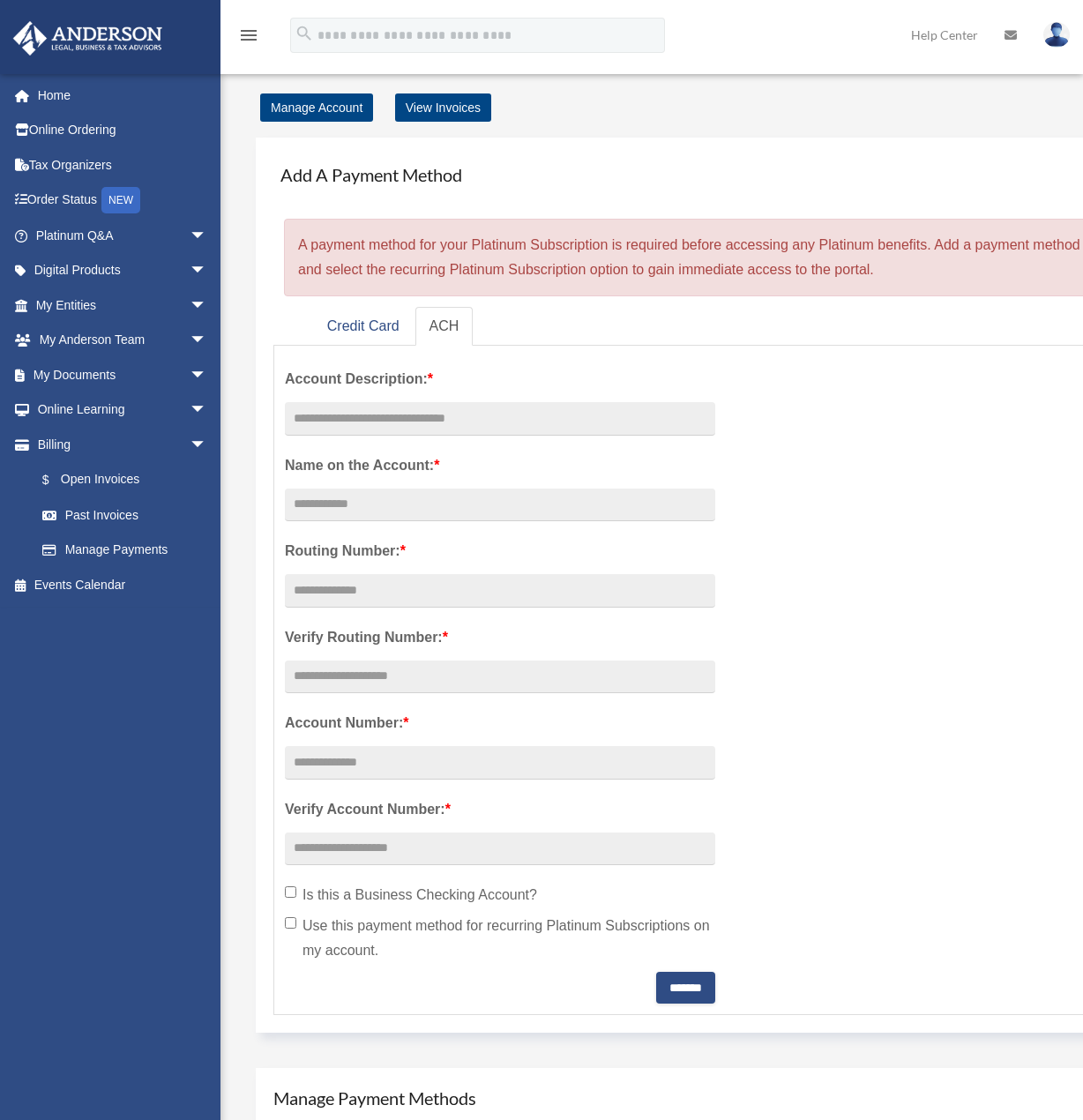  What do you see at coordinates (122, 305) in the screenshot?
I see `a: My Entitiesarrow_drop_down` at bounding box center [122, 305].